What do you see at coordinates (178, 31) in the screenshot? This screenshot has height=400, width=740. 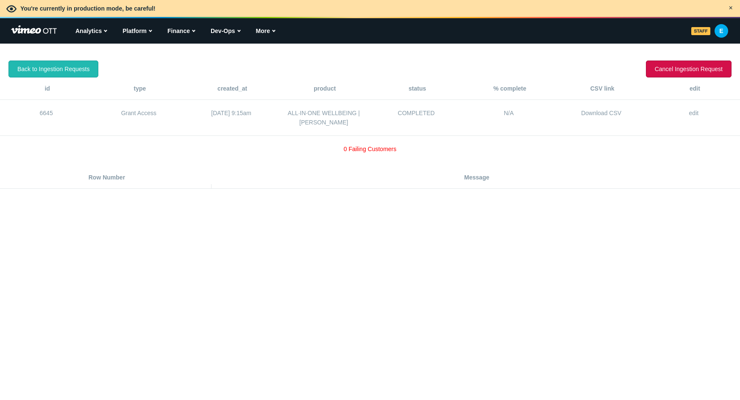 I see `span: Finance` at bounding box center [178, 31].